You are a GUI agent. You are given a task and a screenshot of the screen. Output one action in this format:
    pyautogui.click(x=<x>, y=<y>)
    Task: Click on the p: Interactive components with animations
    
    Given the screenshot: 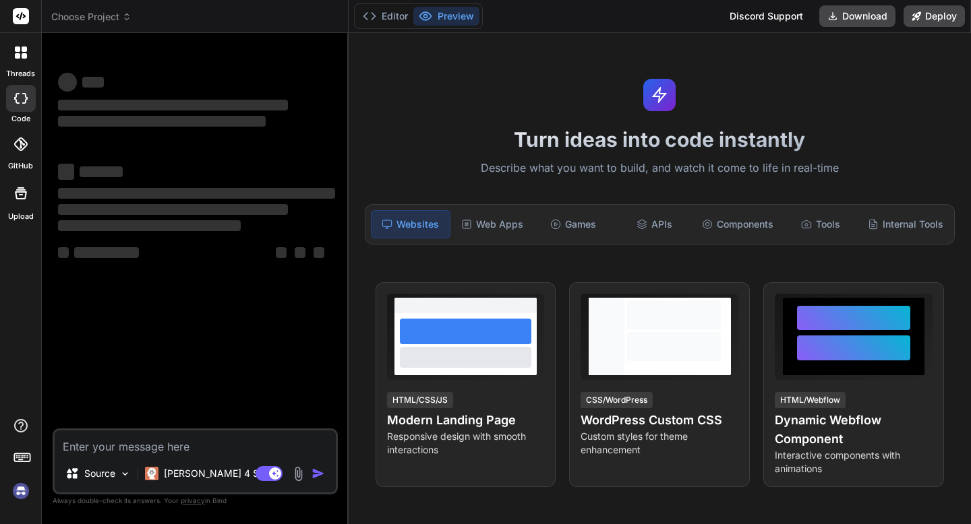 What is the action you would take?
    pyautogui.click(x=853, y=462)
    